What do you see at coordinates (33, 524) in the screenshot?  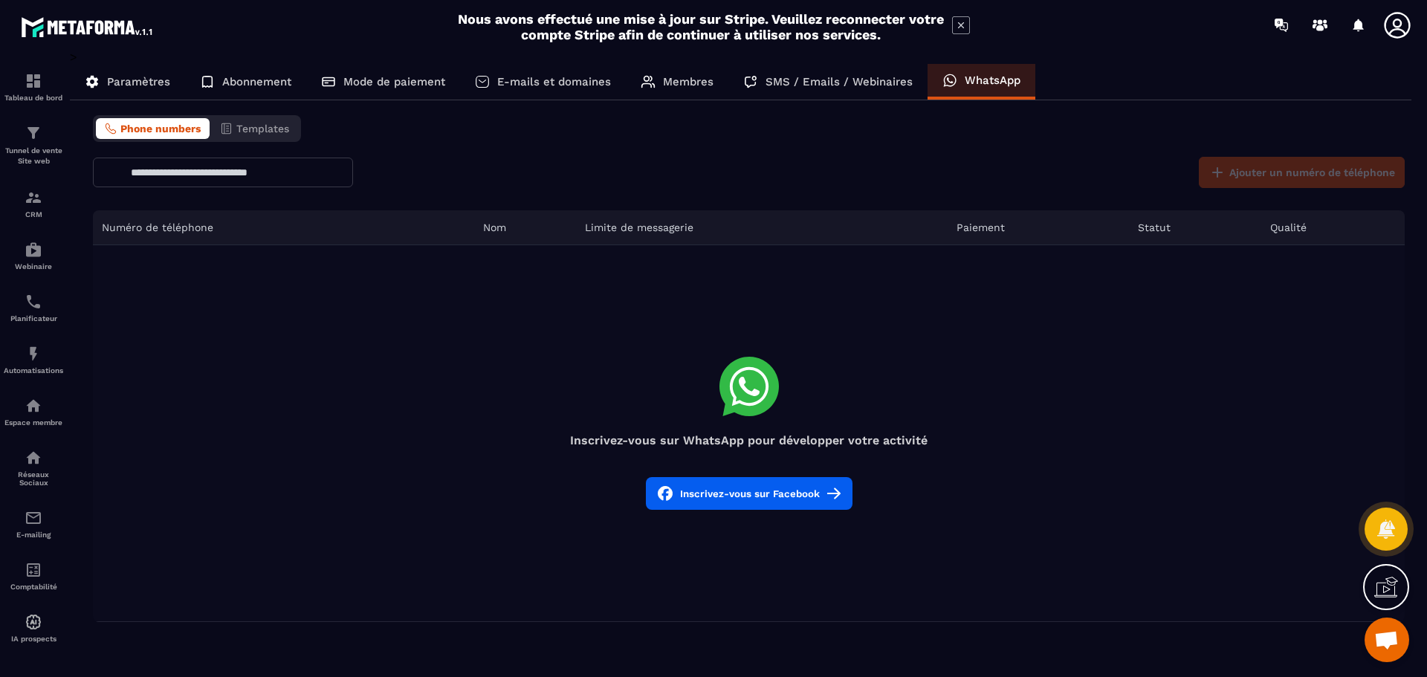 I see `a: emailemailE-mailing` at bounding box center [33, 524].